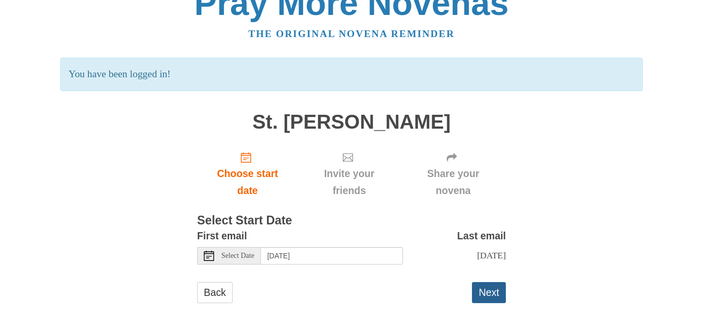 The height and width of the screenshot is (333, 703). What do you see at coordinates (481, 236) in the screenshot?
I see `label: Last email` at bounding box center [481, 236].